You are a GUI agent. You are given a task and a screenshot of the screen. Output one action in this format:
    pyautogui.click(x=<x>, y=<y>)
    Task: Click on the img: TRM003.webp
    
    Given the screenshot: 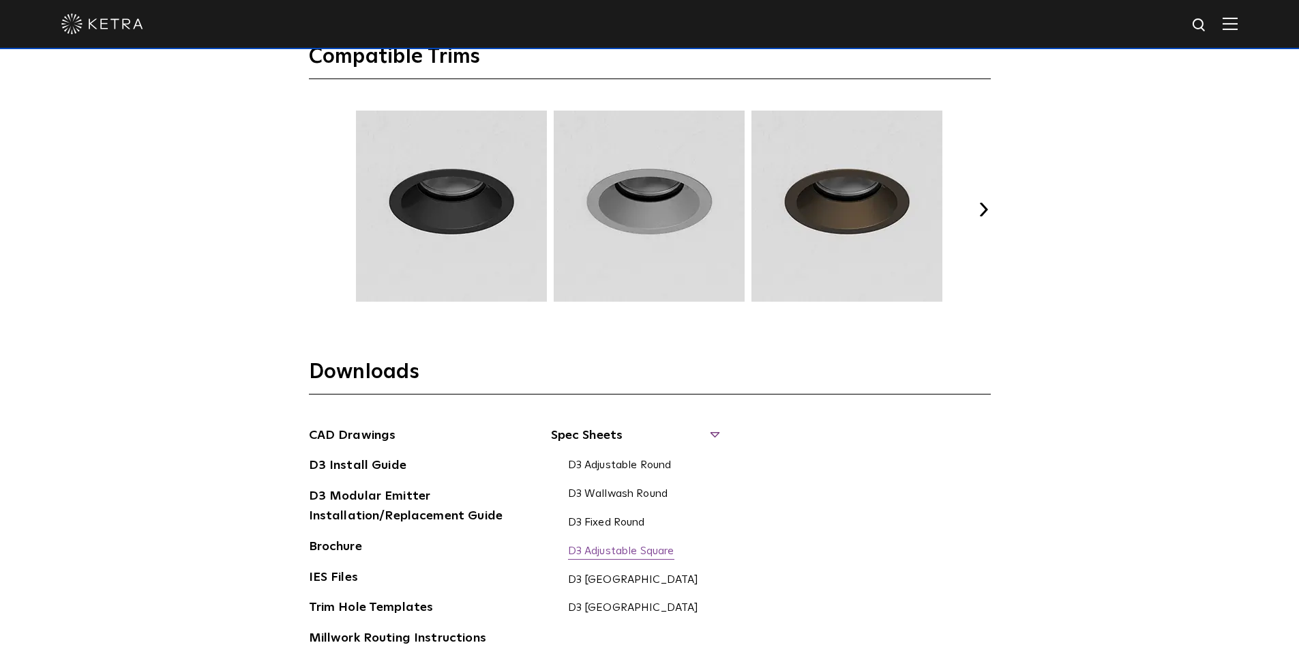 What is the action you would take?
    pyautogui.click(x=649, y=206)
    